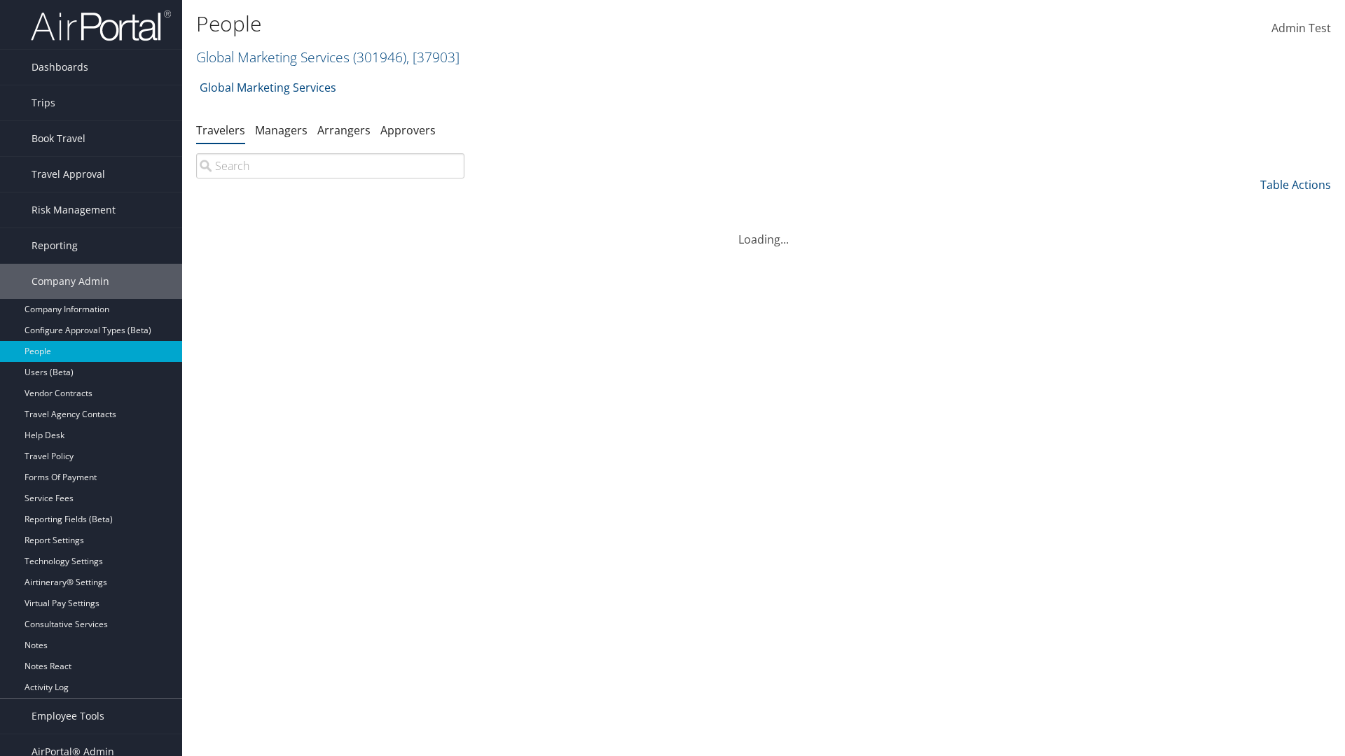 The image size is (1345, 756). I want to click on span: Risk Management, so click(74, 210).